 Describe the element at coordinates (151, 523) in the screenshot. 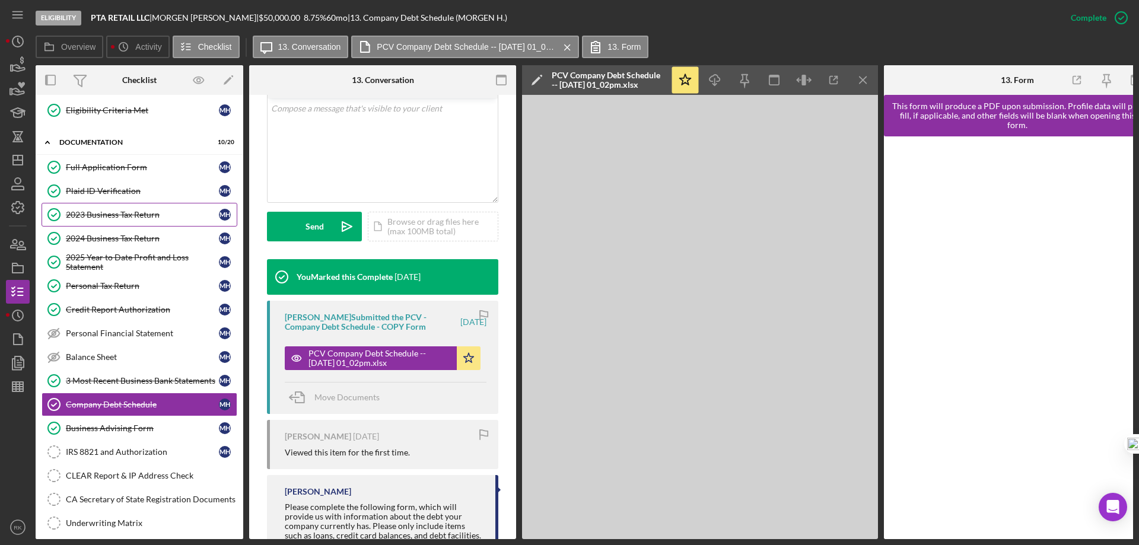

I see `div: Underwriting Matrix` at that location.